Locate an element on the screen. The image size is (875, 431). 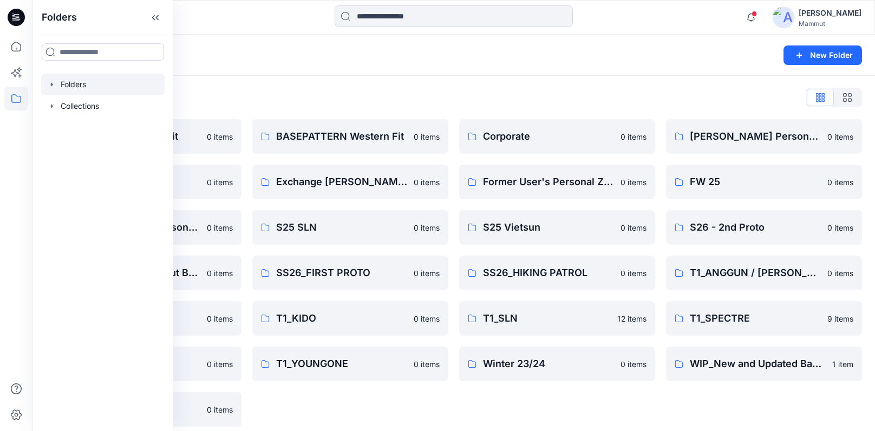
a: S25 Vietsun0 items is located at coordinates (557, 227).